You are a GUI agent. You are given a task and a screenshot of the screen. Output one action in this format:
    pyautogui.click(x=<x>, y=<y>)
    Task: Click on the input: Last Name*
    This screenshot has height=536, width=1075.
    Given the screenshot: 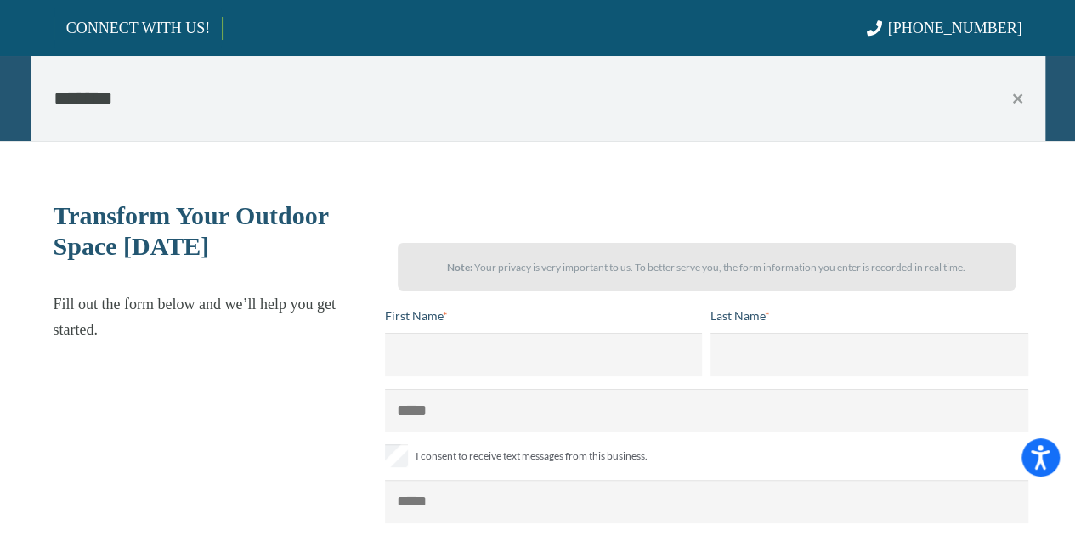 What is the action you would take?
    pyautogui.click(x=869, y=354)
    